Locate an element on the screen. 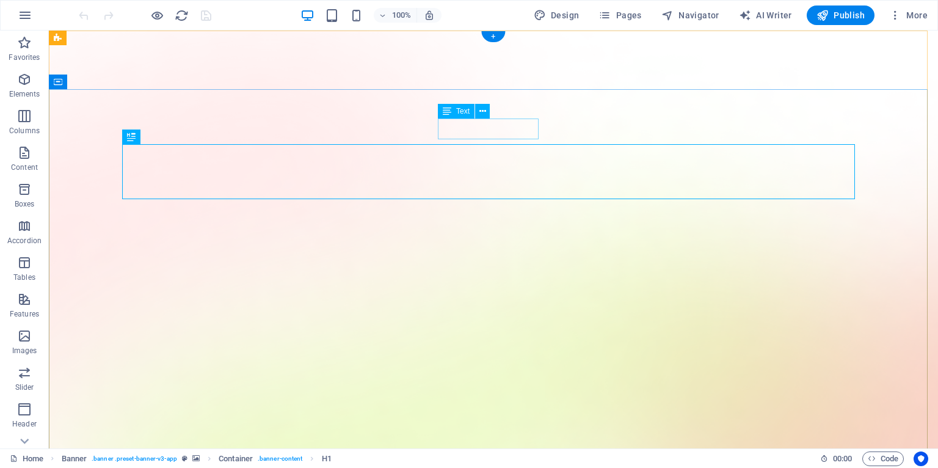 This screenshot has height=468, width=938. p: Favorites is located at coordinates (24, 57).